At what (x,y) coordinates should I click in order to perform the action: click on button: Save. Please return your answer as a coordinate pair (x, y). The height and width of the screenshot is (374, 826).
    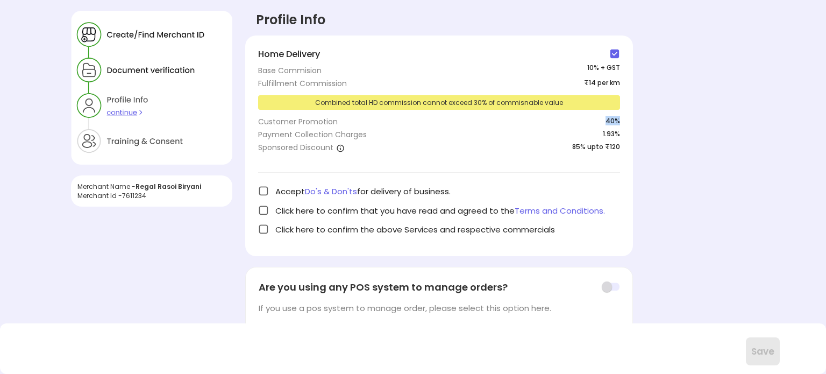
    Looking at the image, I should click on (763, 351).